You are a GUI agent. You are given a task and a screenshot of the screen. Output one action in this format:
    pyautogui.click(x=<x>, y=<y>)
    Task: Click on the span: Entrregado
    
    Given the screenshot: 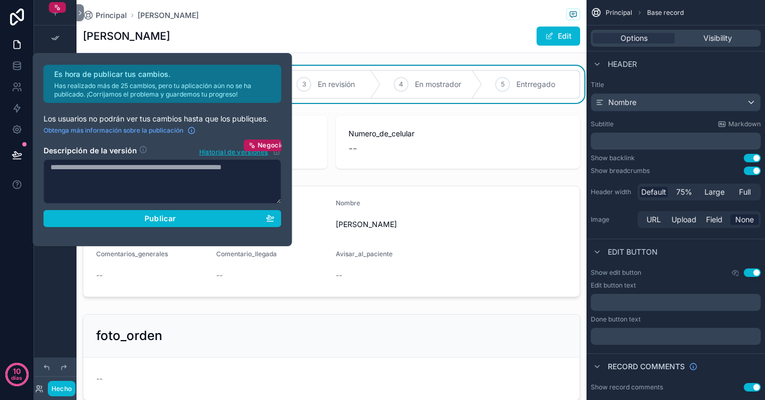 What is the action you would take?
    pyautogui.click(x=535, y=84)
    